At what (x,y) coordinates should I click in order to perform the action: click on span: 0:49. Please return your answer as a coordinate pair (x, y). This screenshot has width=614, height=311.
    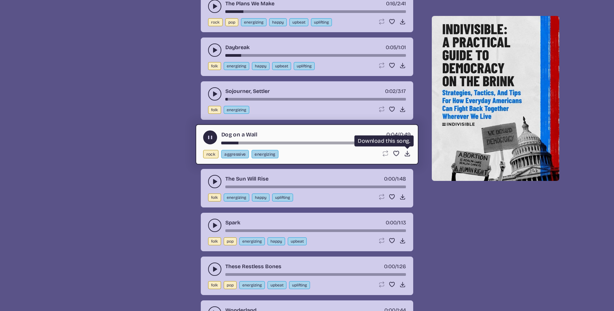
    Looking at the image, I should click on (405, 134).